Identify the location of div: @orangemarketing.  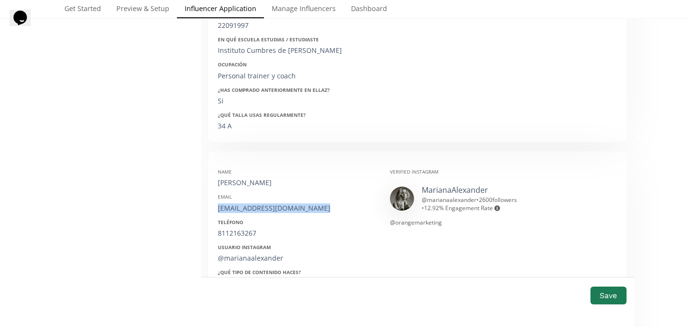
(469, 222).